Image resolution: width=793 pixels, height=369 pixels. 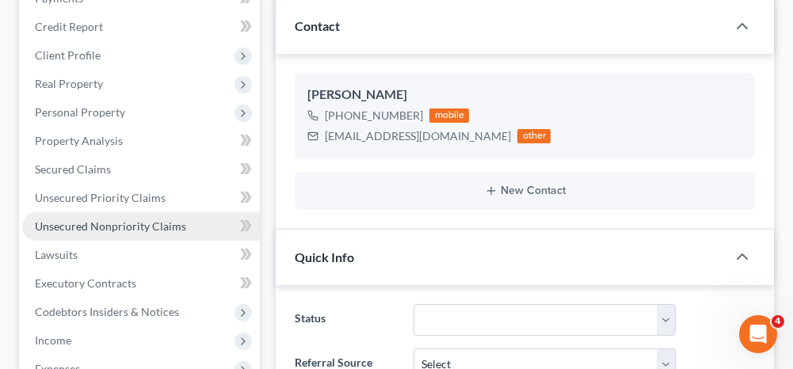 I want to click on a: Secured Claims, so click(x=141, y=169).